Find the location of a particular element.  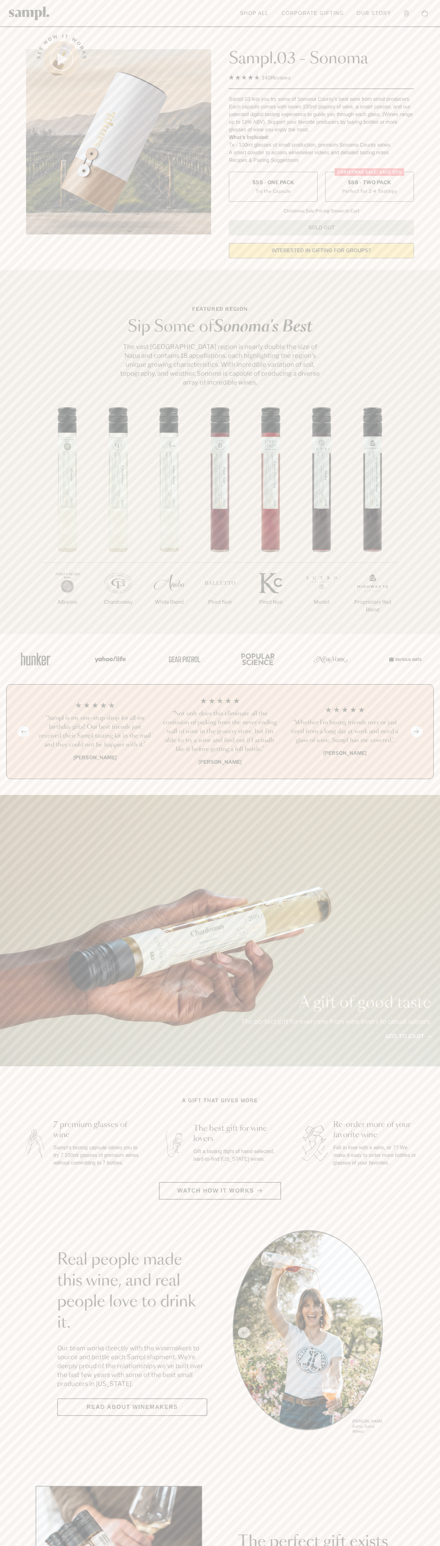

h3: “Not only does this eliminate all the confusion of picking from the never ending wall of wine in ... is located at coordinates (220, 731).